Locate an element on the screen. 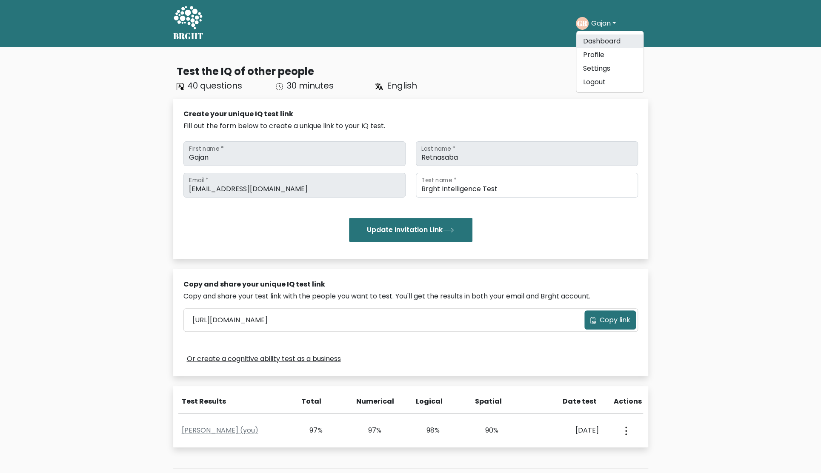  a: Settings is located at coordinates (610, 69).